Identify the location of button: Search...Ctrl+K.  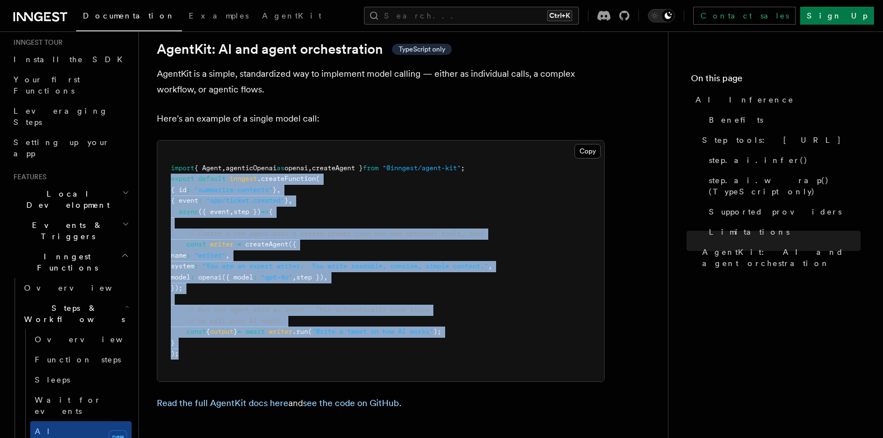
(471, 16).